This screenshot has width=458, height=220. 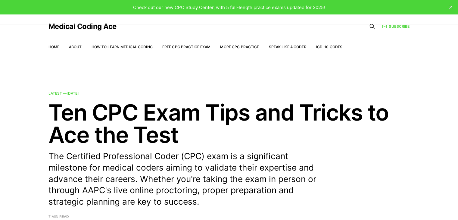 What do you see at coordinates (451, 7) in the screenshot?
I see `button: close` at bounding box center [451, 7].